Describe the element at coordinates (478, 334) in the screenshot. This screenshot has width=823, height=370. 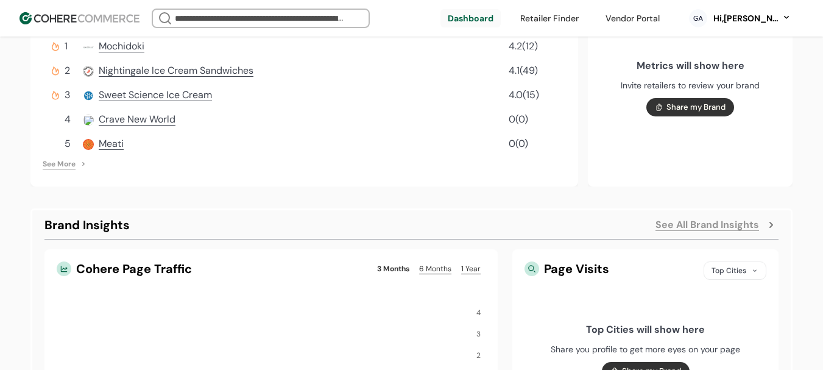
I see `tspan: 3` at that location.